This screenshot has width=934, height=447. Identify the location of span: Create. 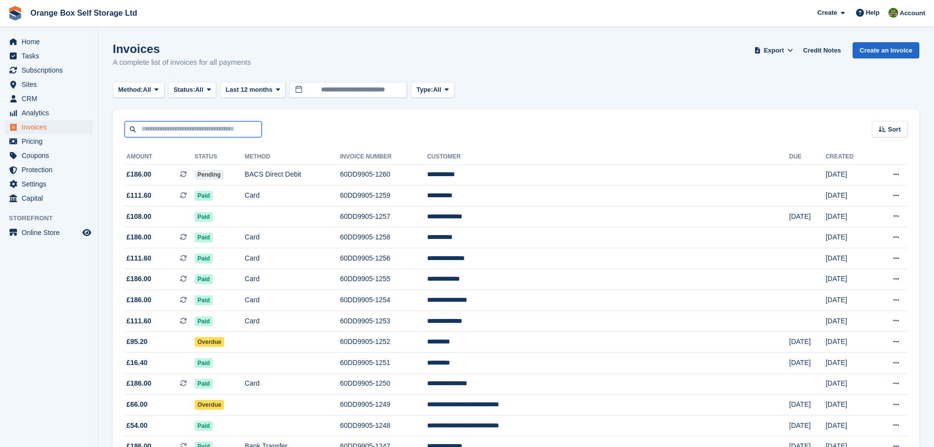
(828, 13).